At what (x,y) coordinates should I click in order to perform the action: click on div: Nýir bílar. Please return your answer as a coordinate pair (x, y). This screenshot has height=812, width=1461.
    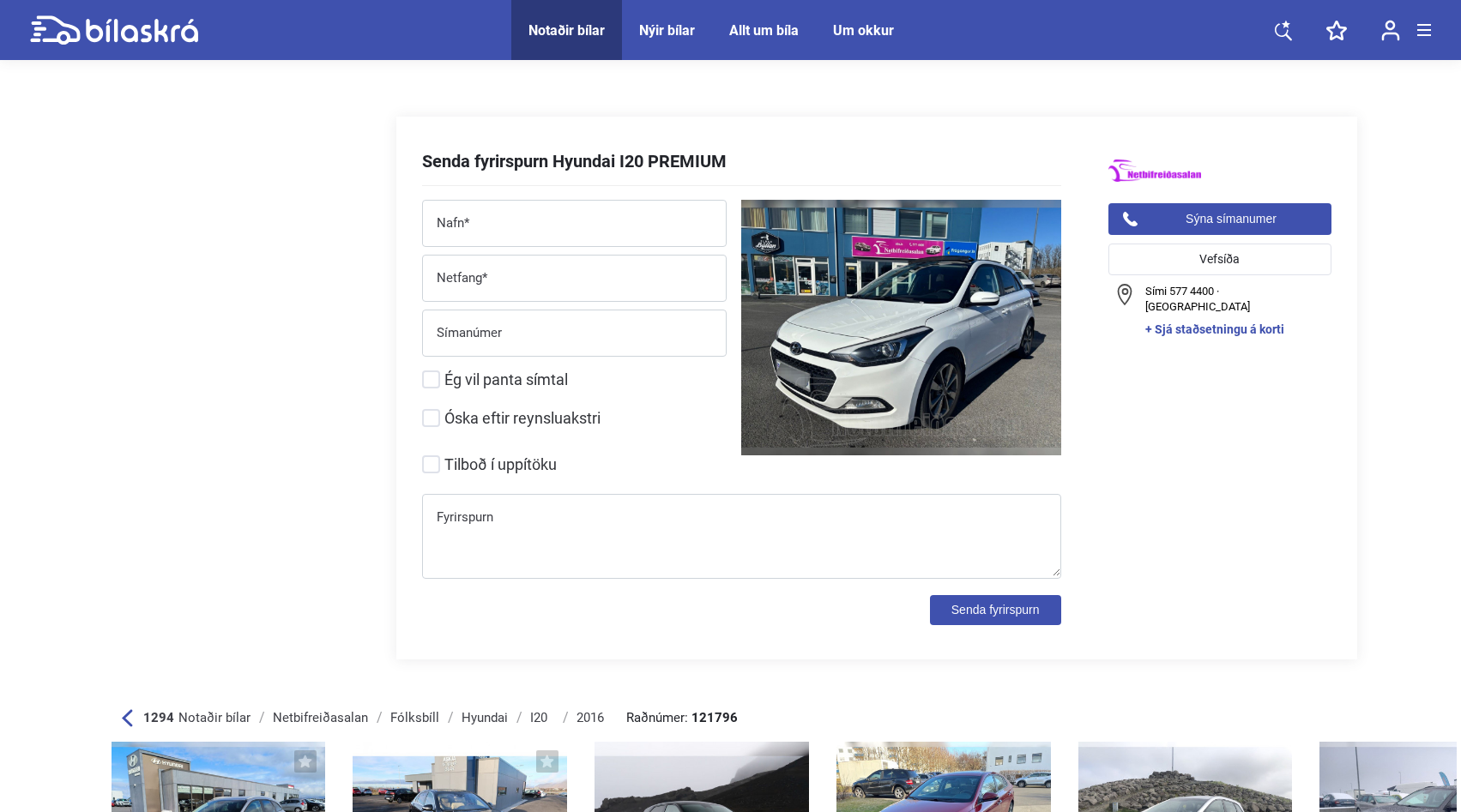
    Looking at the image, I should click on (667, 30).